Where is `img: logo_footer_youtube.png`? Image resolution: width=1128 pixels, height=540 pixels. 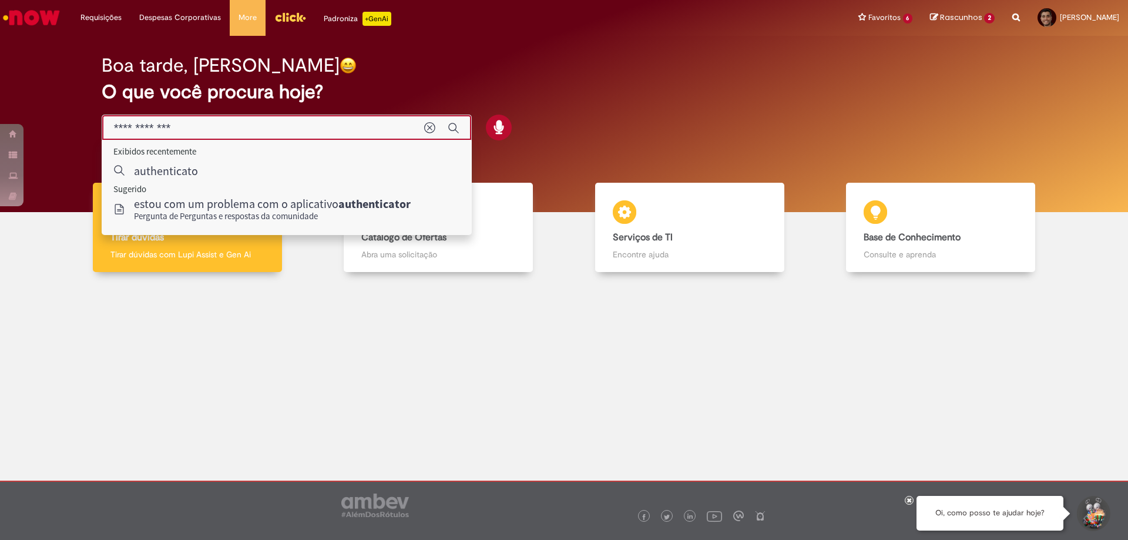
img: logo_footer_youtube.png is located at coordinates (714, 516).